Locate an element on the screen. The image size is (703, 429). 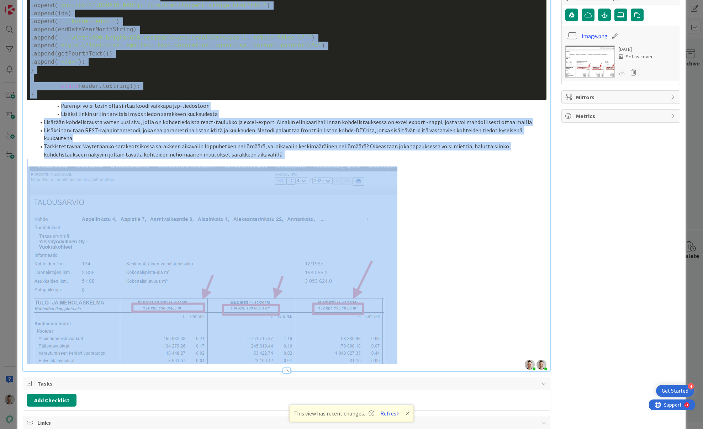
li: Lisäksi linkin urliin tarvitsisi myös tiedon sarakkeen kuukaudesta is located at coordinates (291, 114).